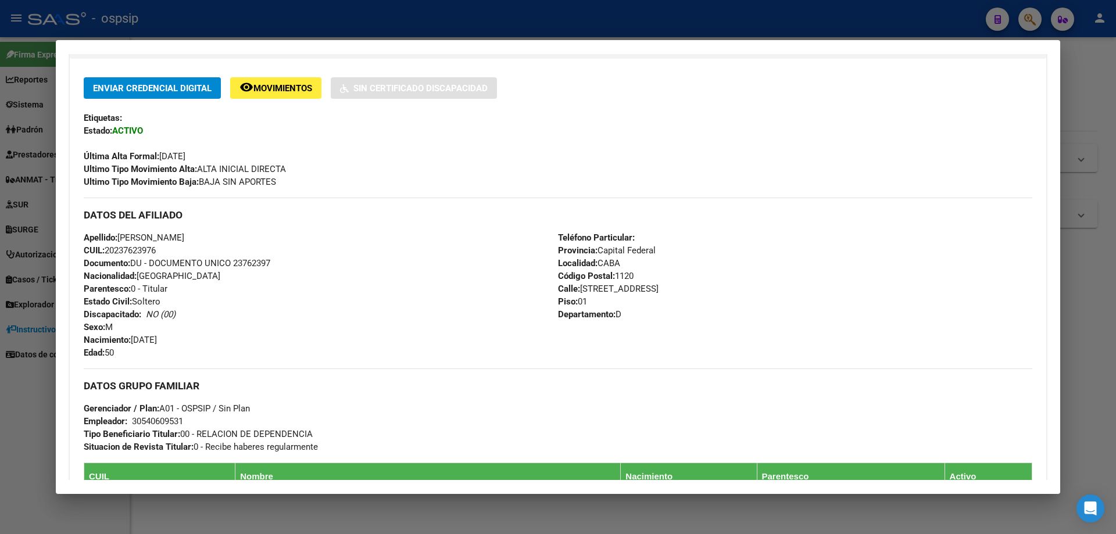 This screenshot has width=1116, height=534. I want to click on span: Capital Federal, so click(607, 251).